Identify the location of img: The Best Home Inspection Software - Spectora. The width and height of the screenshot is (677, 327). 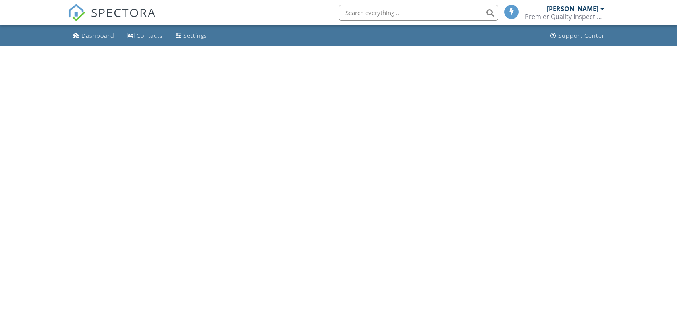
(77, 13).